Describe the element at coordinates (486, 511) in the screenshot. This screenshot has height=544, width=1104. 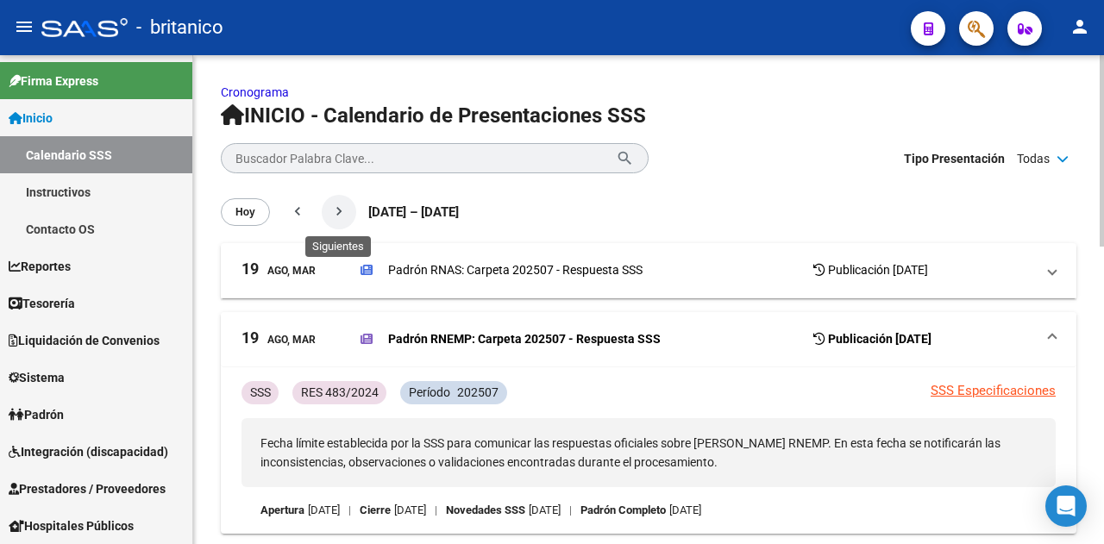
I see `p: Novedades SSS` at that location.